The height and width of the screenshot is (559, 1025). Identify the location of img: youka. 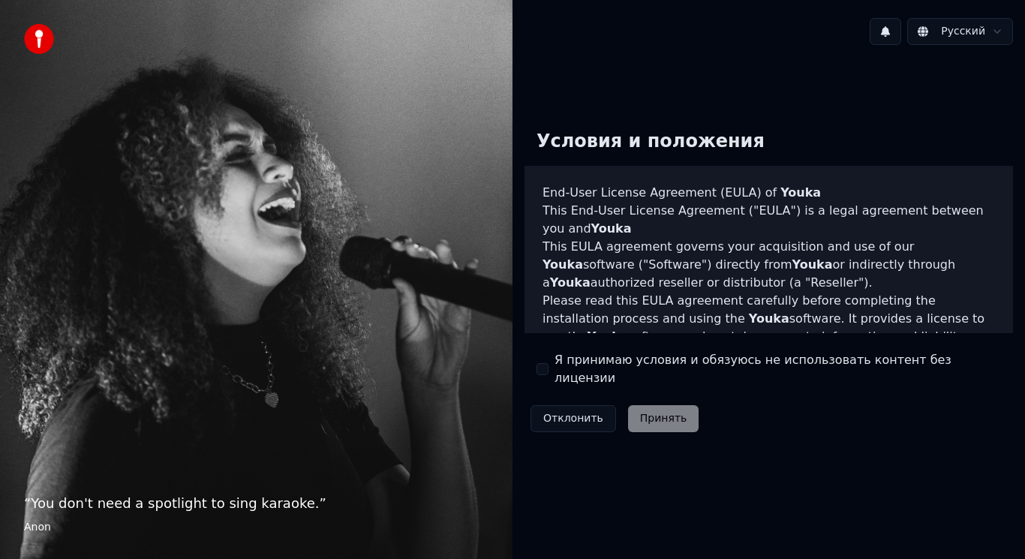
(39, 39).